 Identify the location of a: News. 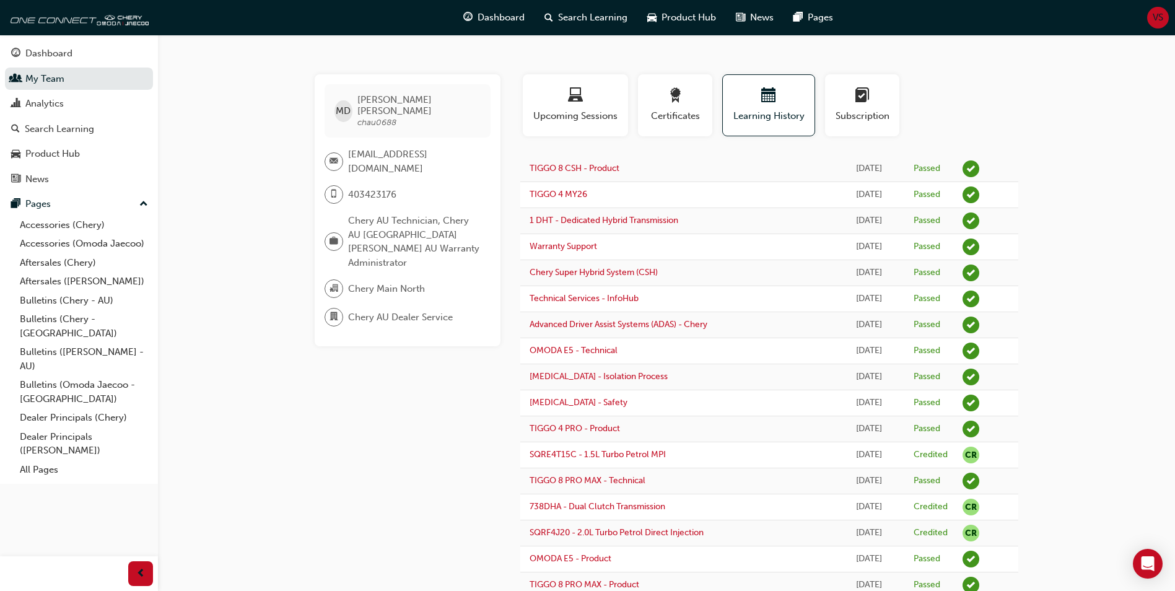
(79, 179).